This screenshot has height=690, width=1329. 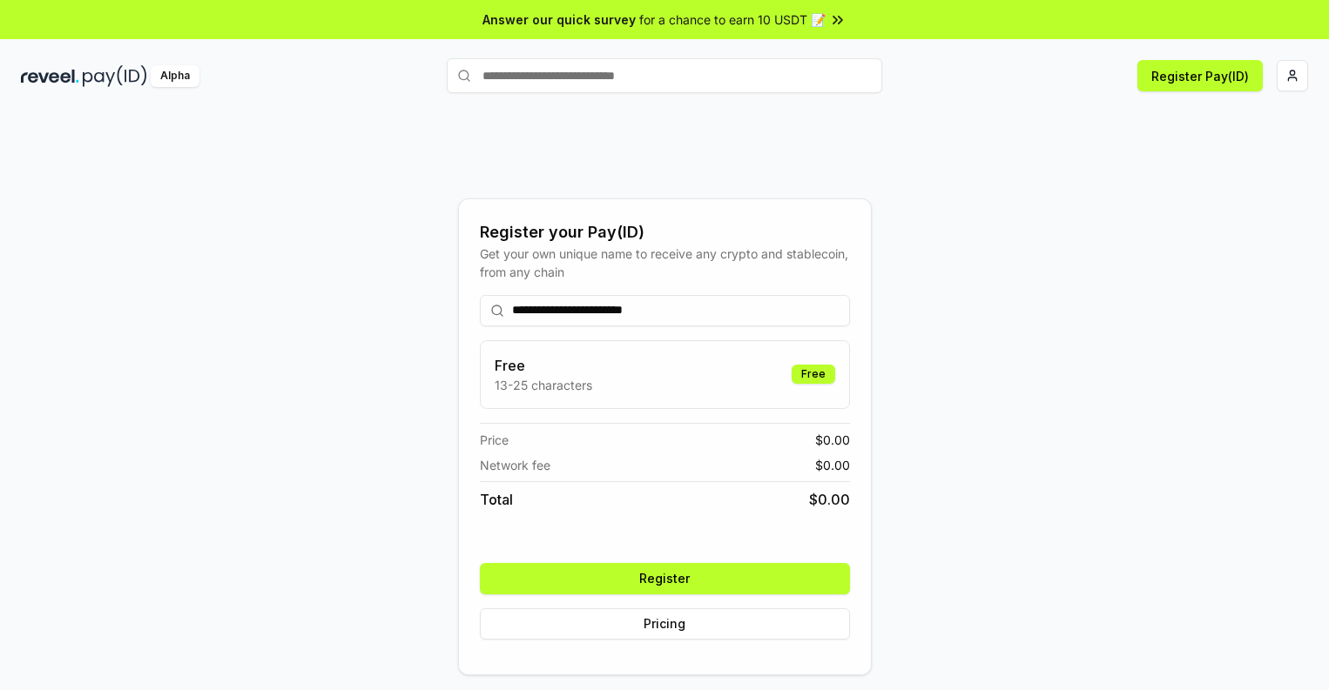 I want to click on button: Pricing, so click(x=664, y=624).